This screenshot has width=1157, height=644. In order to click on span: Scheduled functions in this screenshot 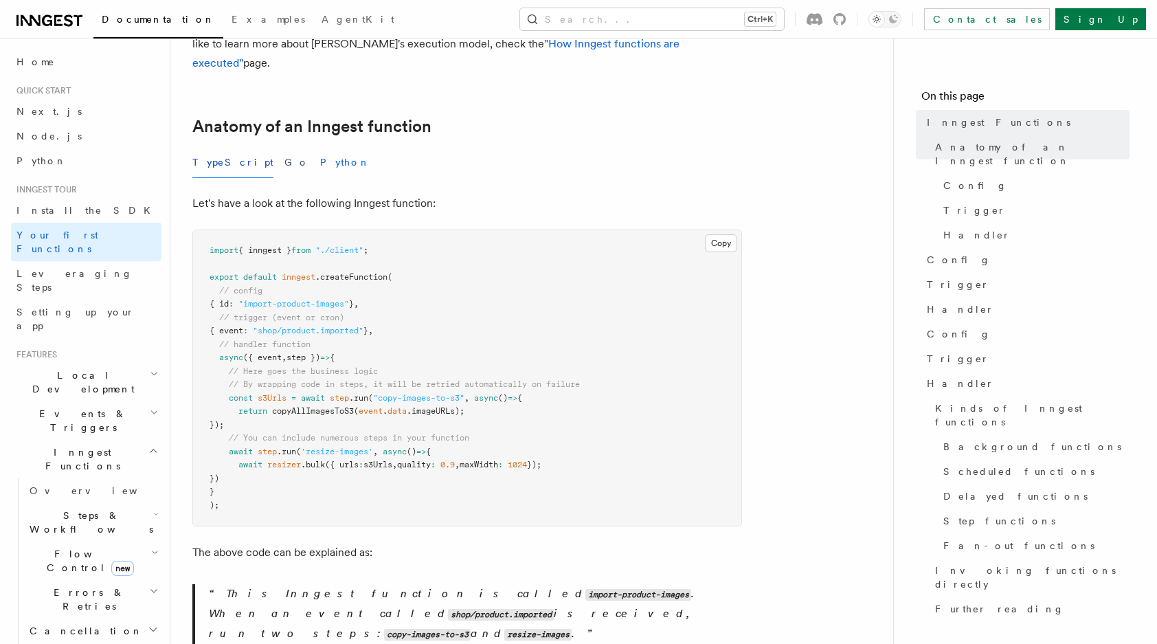, I will do `click(1019, 471)`.